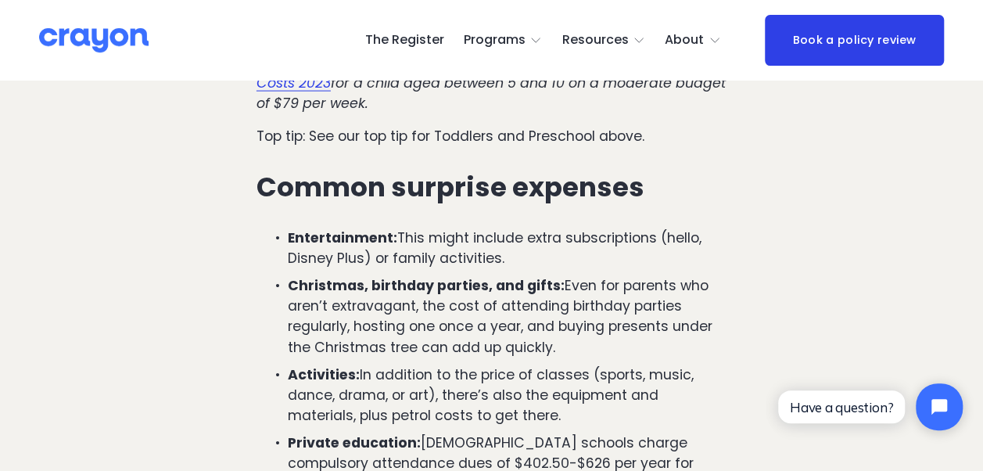 The height and width of the screenshot is (471, 983). I want to click on em: New Zealand Estimated Food Costs 2023, so click(480, 73).